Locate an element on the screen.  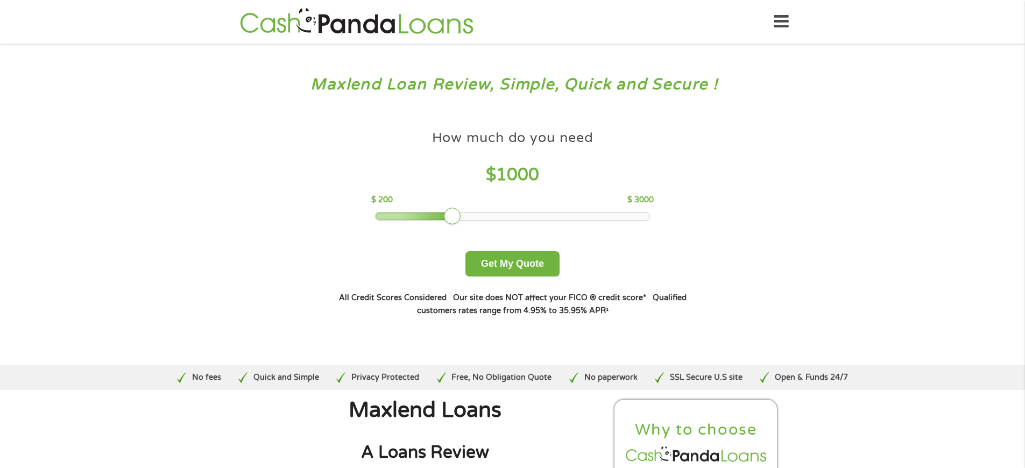
strong: Qualified customers rates range from 4.95% to 35.95% APR¹ is located at coordinates (552, 304).